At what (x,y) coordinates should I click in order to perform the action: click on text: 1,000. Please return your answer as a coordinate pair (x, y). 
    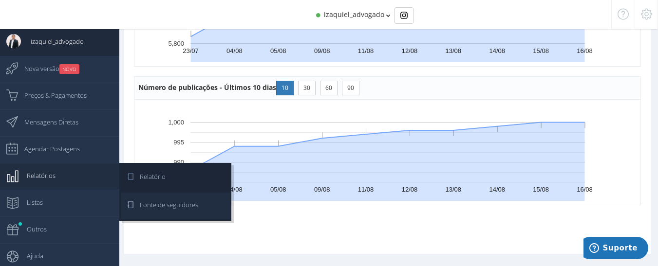
    Looking at the image, I should click on (176, 122).